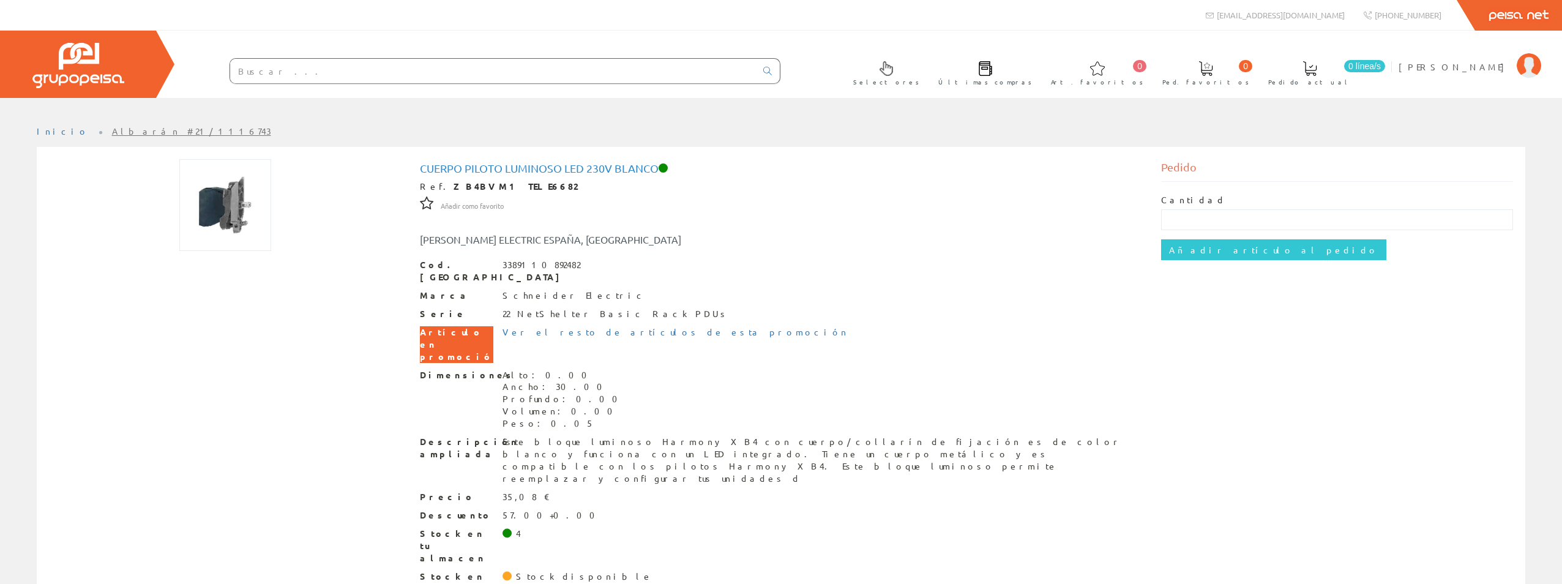  I want to click on img: Foto artículo Cuerpo Piloto Luminoso Led 230v Blanco (150x150), so click(225, 205).